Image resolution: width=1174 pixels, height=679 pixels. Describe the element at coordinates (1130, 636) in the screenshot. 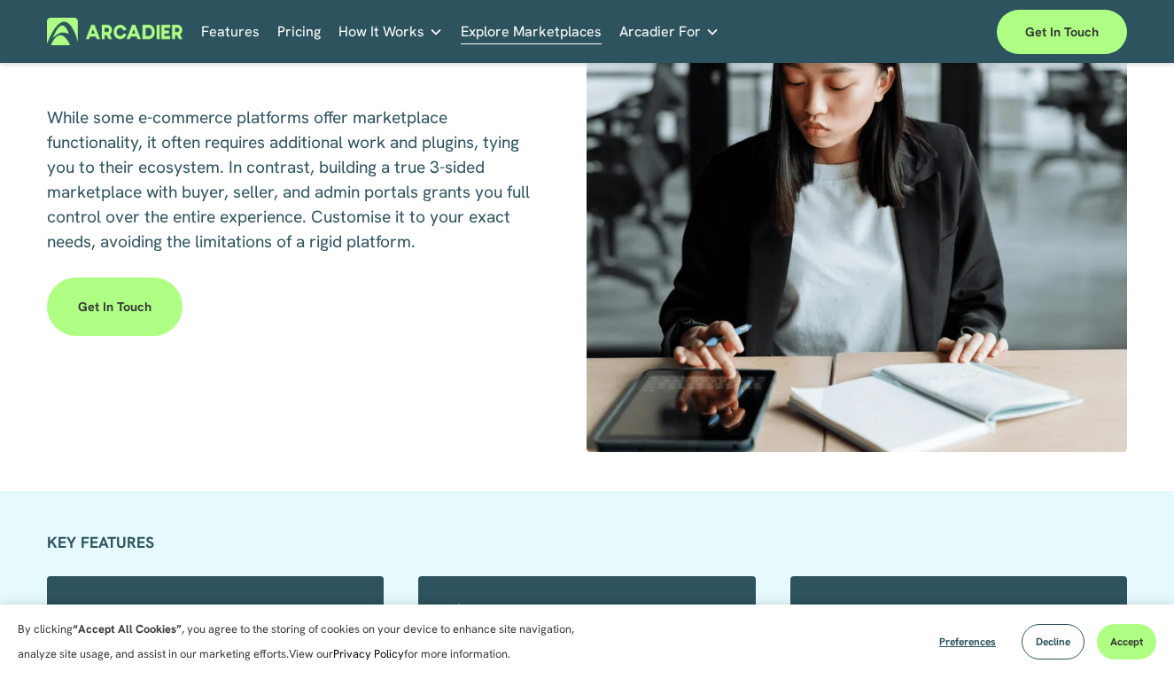

I see `div: Chat Widget` at that location.